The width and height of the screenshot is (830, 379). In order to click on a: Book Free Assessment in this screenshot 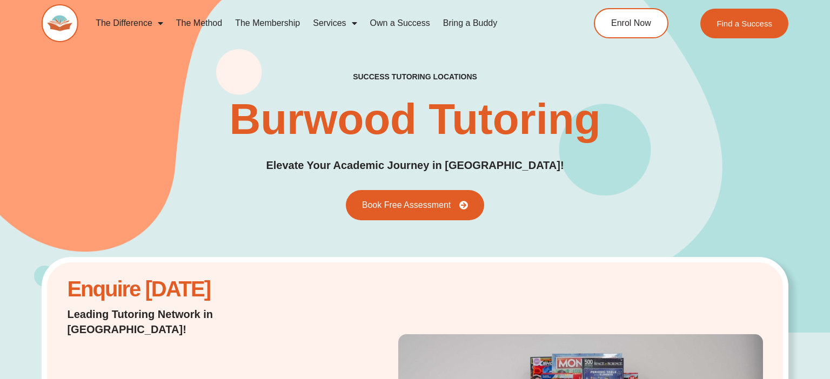, I will do `click(415, 205)`.